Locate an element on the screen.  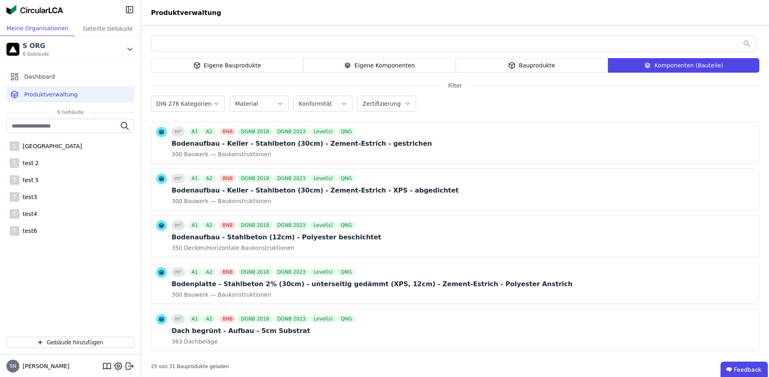
label: Material is located at coordinates (247, 104).